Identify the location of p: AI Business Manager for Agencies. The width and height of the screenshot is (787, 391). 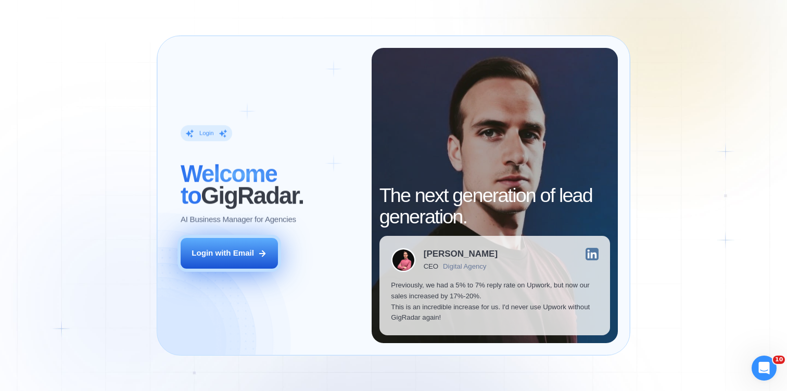
(238, 220).